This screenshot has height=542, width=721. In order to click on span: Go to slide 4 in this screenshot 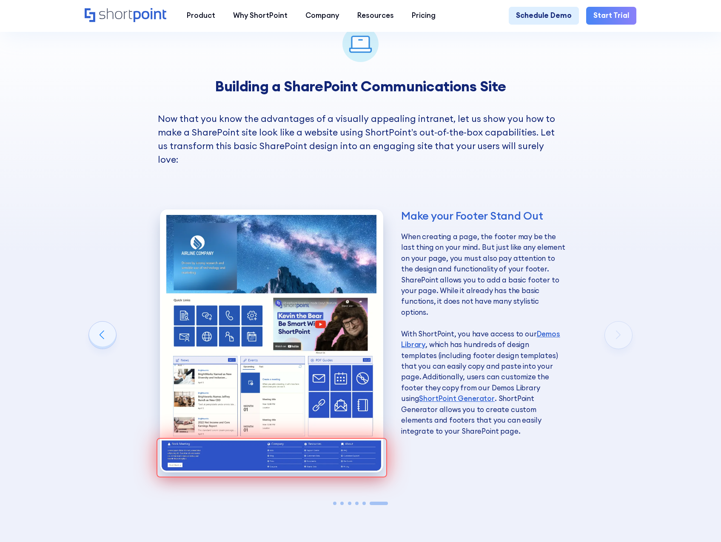, I will do `click(357, 504)`.